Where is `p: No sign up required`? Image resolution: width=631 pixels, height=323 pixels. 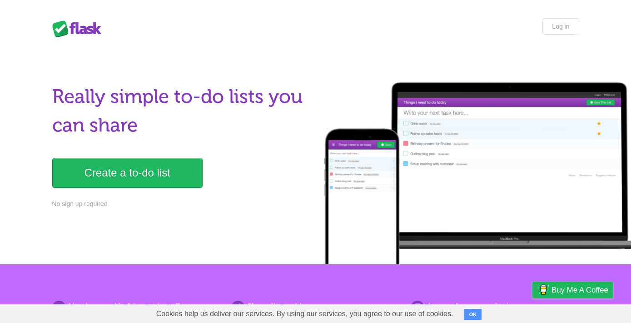
p: No sign up required is located at coordinates (181, 204).